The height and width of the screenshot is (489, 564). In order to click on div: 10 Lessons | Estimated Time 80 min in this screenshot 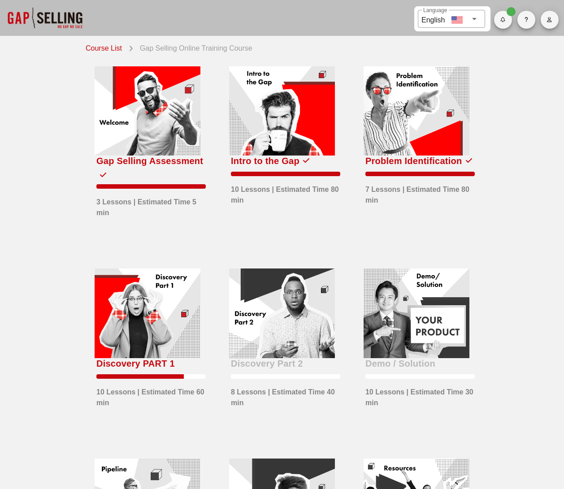, I will do `click(286, 193)`.